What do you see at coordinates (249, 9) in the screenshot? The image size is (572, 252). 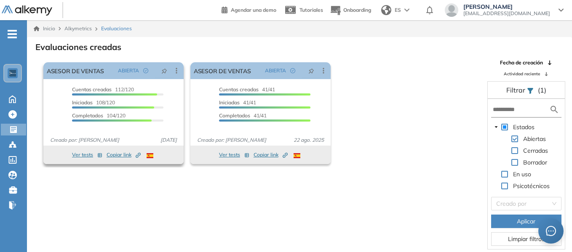 I see `a: Agendar una demo` at bounding box center [249, 9].